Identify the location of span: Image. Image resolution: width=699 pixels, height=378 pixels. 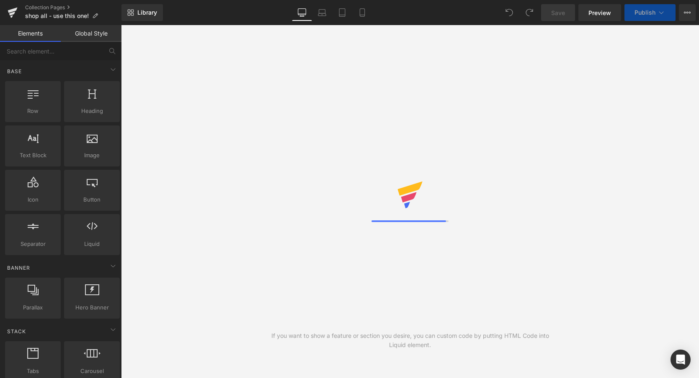
(92, 155).